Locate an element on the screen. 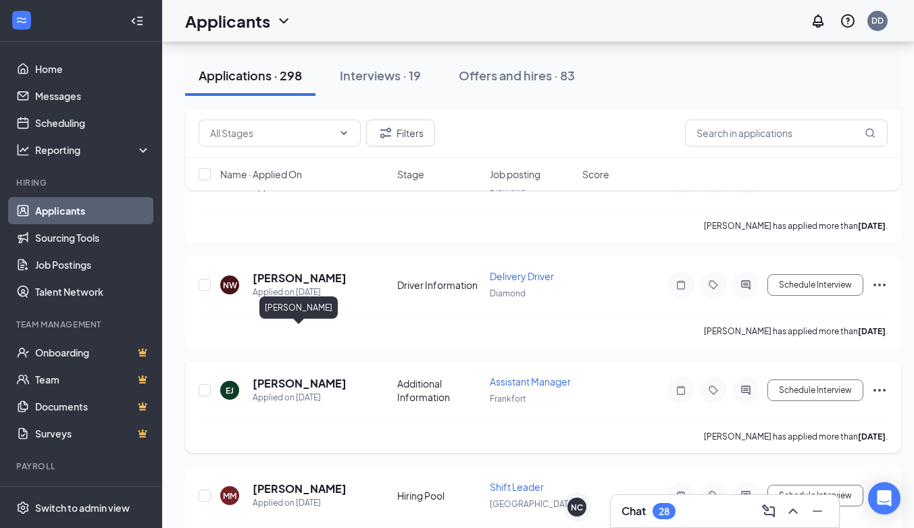  button: ChevronUp is located at coordinates (793, 511).